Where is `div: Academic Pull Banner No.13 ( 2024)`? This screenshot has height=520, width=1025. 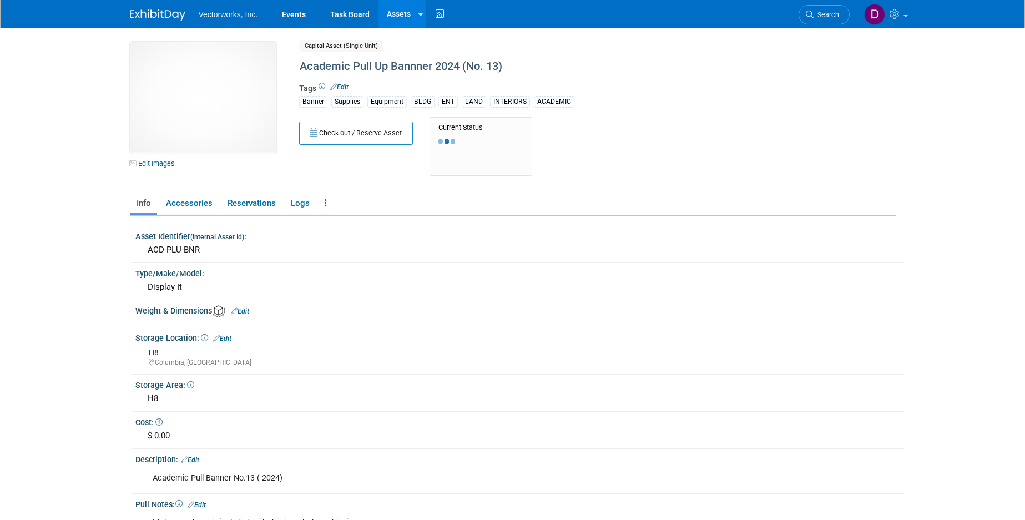
div: Academic Pull Banner No.13 ( 2024) is located at coordinates (452, 478).